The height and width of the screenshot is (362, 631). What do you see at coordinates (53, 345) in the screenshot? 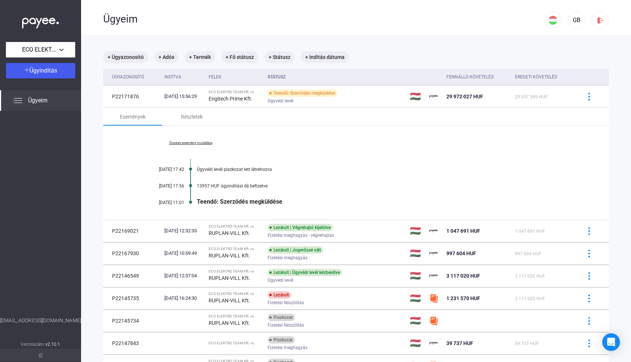
I see `strong: v2.10.1` at bounding box center [53, 345].